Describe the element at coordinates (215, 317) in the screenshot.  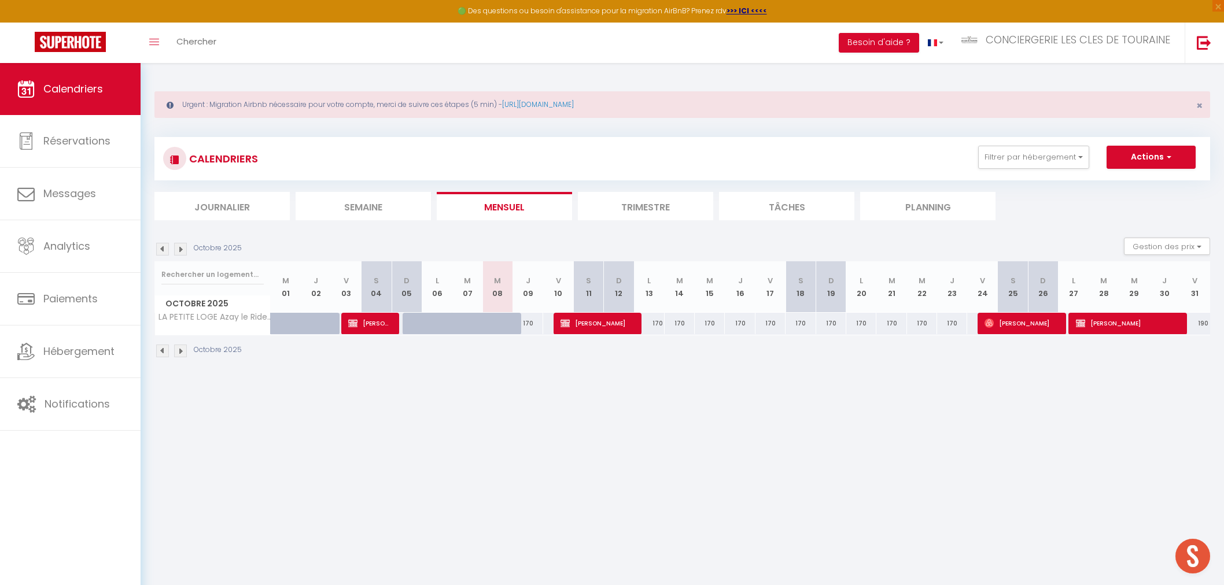
I see `span: LA PETITE LOGE Azay le Rideau` at that location.